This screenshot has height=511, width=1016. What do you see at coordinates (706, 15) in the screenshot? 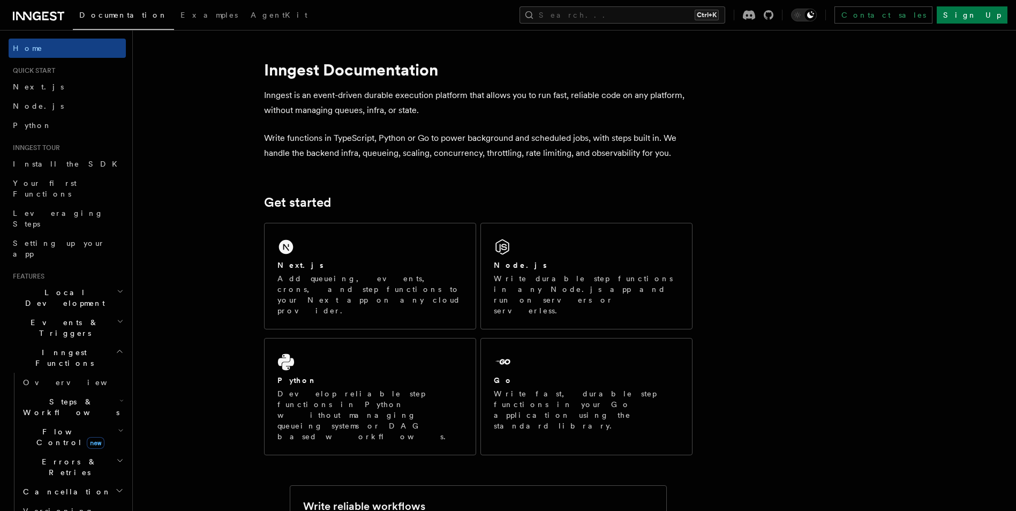
I see `kbd: Ctrl+K` at bounding box center [706, 15].